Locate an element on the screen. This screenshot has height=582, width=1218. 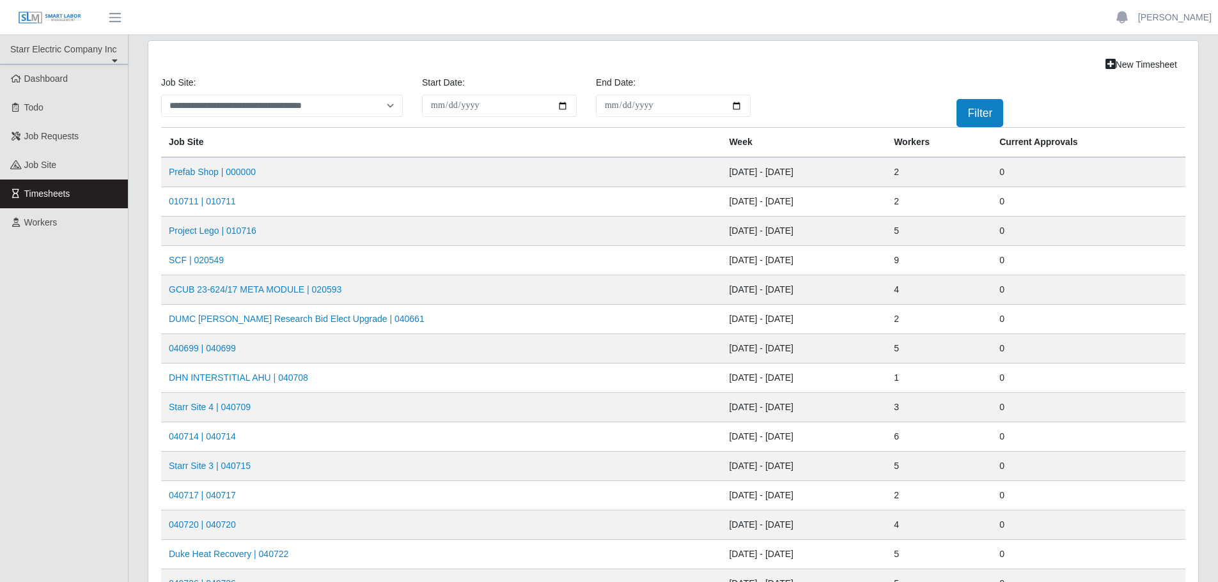
th: Current Approvals is located at coordinates (1088, 143).